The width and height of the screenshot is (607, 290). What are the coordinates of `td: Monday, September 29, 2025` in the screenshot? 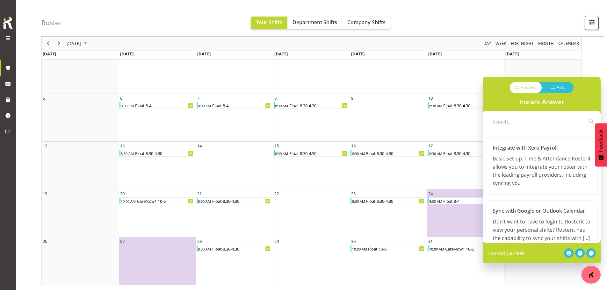 It's located at (157, 70).